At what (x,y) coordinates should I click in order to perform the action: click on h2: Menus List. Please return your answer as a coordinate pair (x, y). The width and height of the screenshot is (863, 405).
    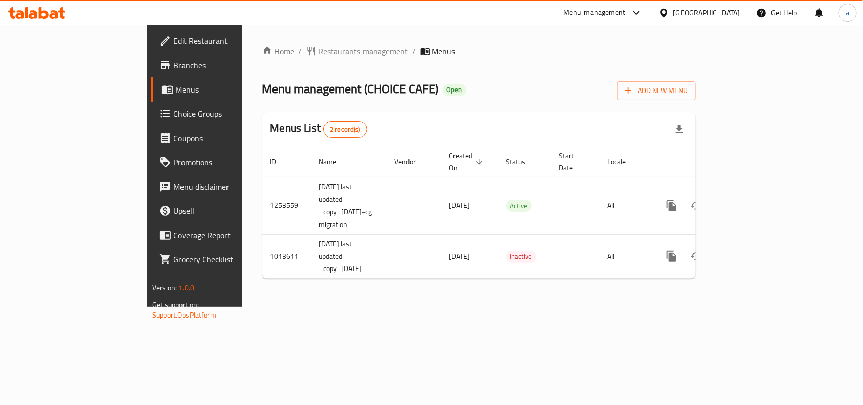
    Looking at the image, I should click on (318, 129).